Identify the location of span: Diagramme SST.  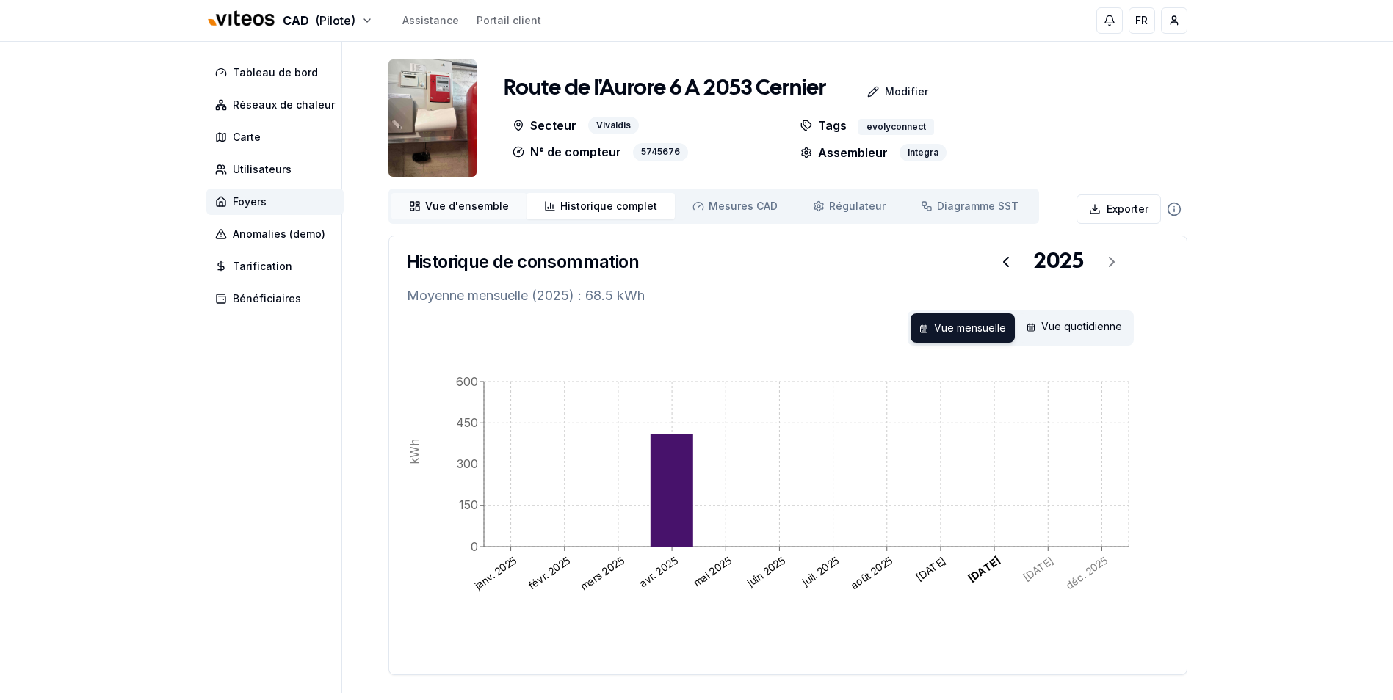
(977, 206).